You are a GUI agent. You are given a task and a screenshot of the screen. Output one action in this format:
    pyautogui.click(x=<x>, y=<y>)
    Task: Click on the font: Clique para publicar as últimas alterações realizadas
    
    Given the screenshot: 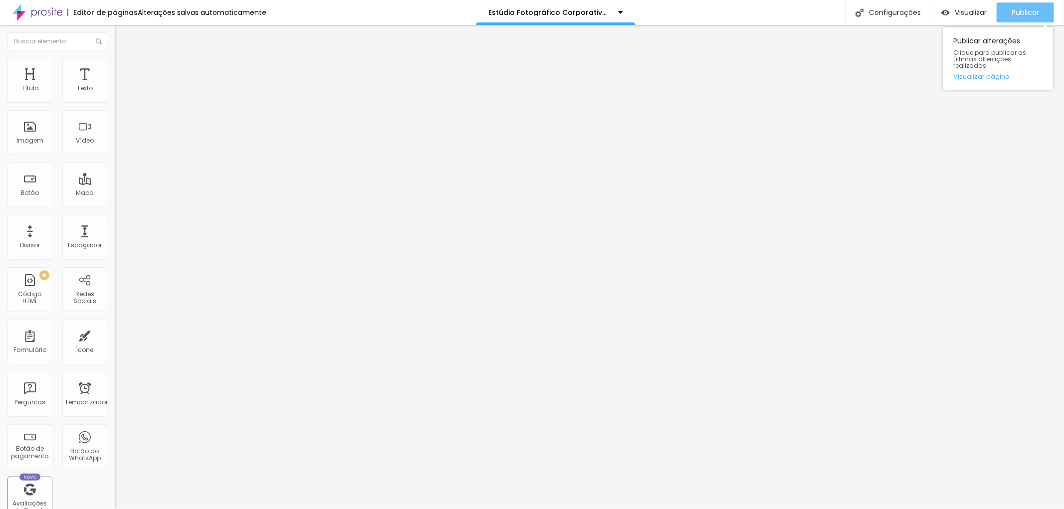 What is the action you would take?
    pyautogui.click(x=990, y=59)
    